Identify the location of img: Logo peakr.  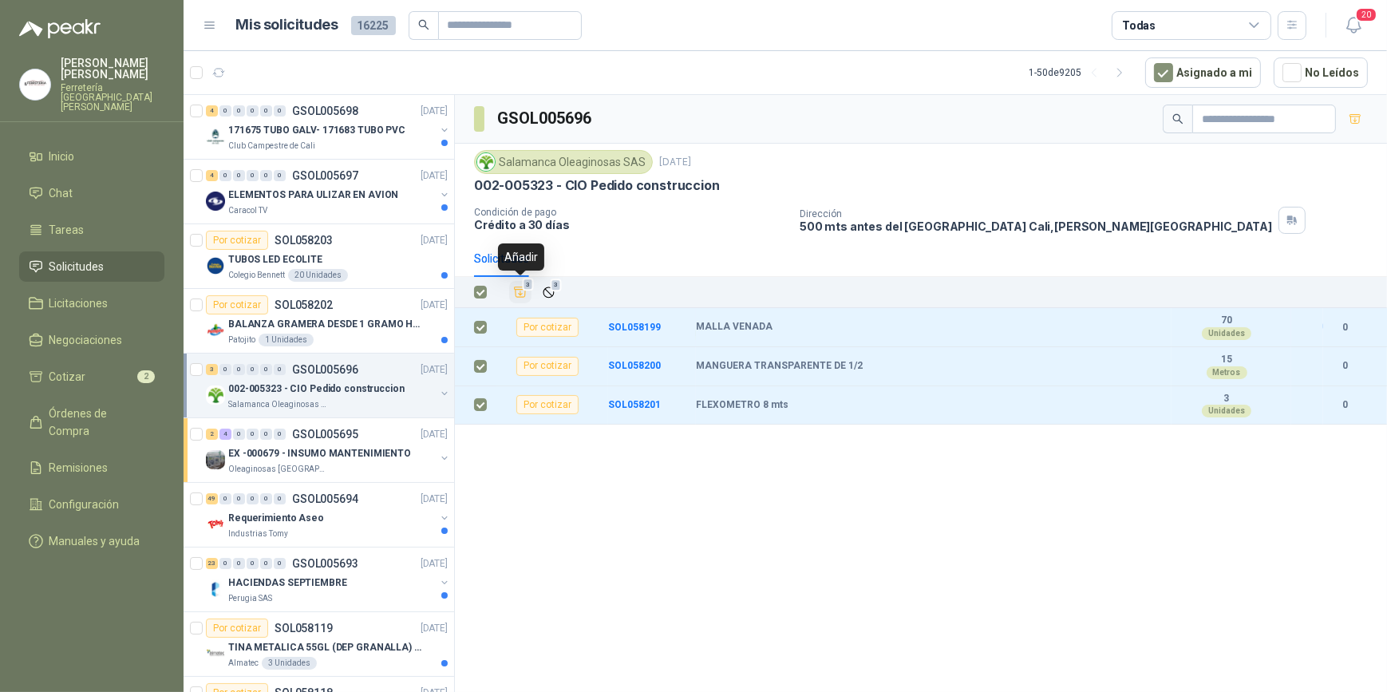
(60, 29).